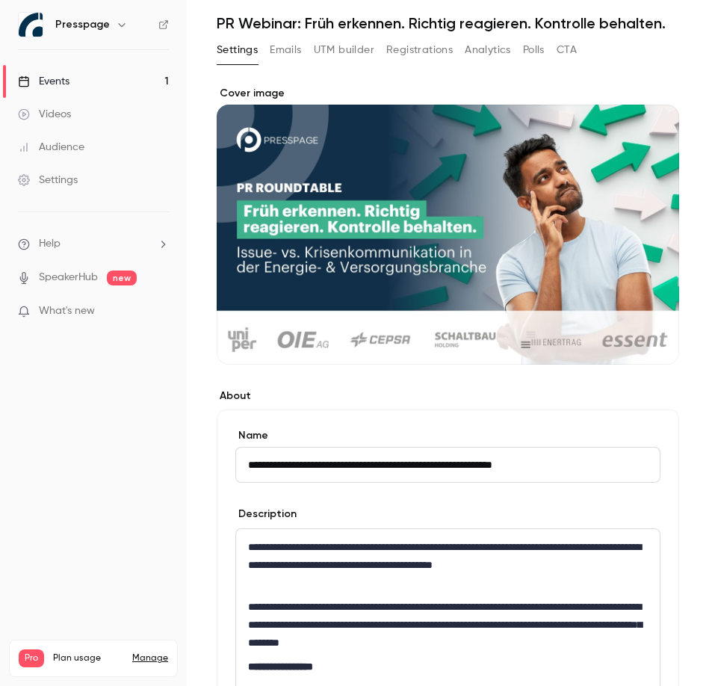 The width and height of the screenshot is (709, 686). What do you see at coordinates (447, 23) in the screenshot?
I see `h1: PR Webinar: Früh erkennen. Richtig reagieren. Kontrolle behalten.` at bounding box center [447, 23].